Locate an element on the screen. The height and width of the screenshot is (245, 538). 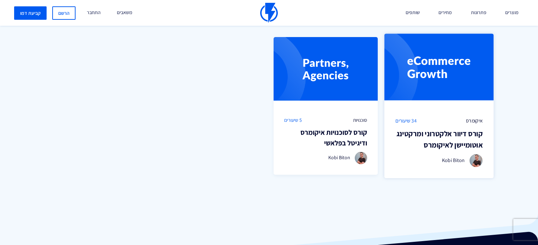
a: הרשם is located at coordinates (64, 13).